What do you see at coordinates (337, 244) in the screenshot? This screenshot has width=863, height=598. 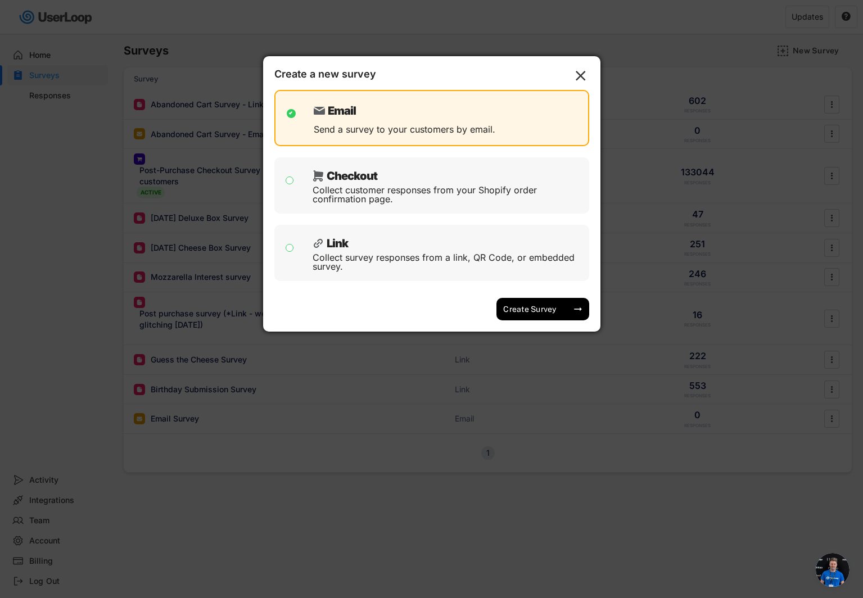 I see `div: Link` at bounding box center [337, 244].